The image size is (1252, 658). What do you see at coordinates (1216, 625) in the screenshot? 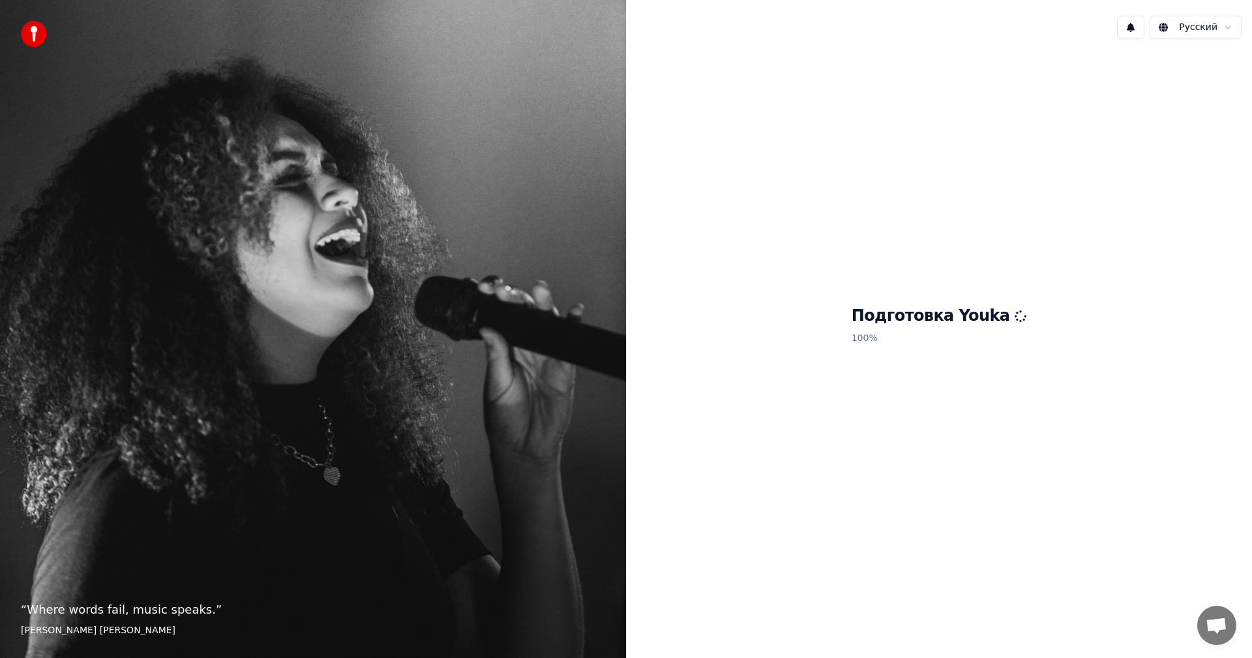
I see `div: Открытый чат` at bounding box center [1216, 625].